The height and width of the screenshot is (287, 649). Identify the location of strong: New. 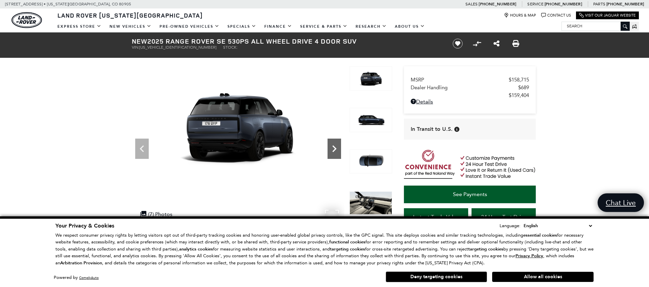
(140, 41).